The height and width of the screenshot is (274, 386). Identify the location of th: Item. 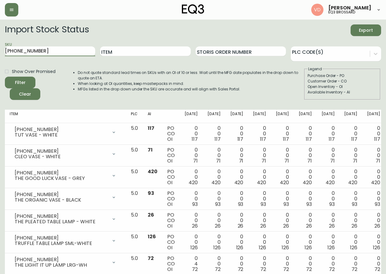
(65, 116).